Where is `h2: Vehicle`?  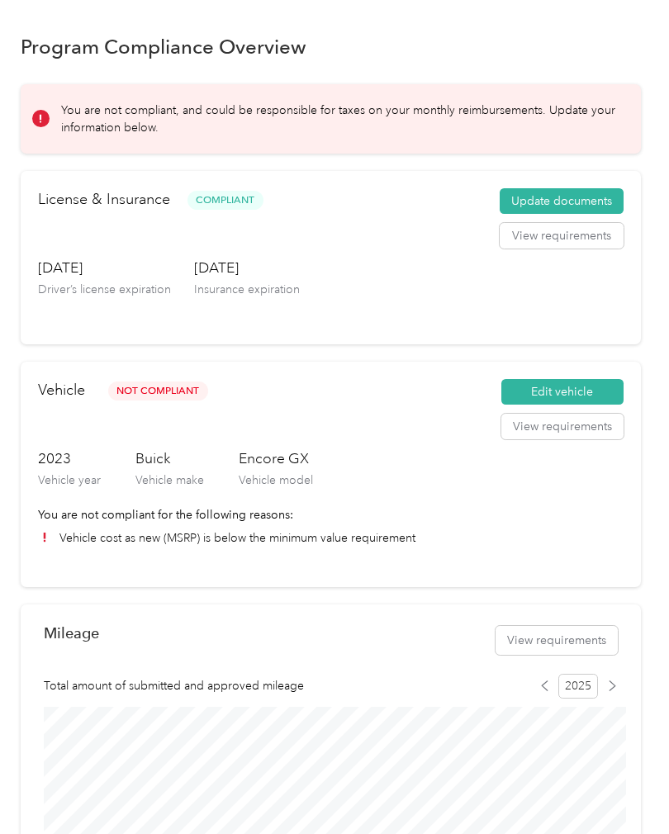 h2: Vehicle is located at coordinates (61, 390).